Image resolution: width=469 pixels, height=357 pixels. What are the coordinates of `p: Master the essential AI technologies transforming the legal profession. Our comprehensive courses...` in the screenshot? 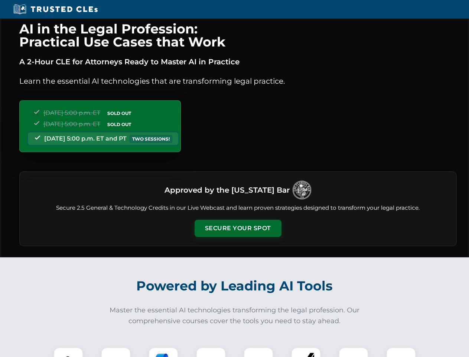 It's located at (235, 315).